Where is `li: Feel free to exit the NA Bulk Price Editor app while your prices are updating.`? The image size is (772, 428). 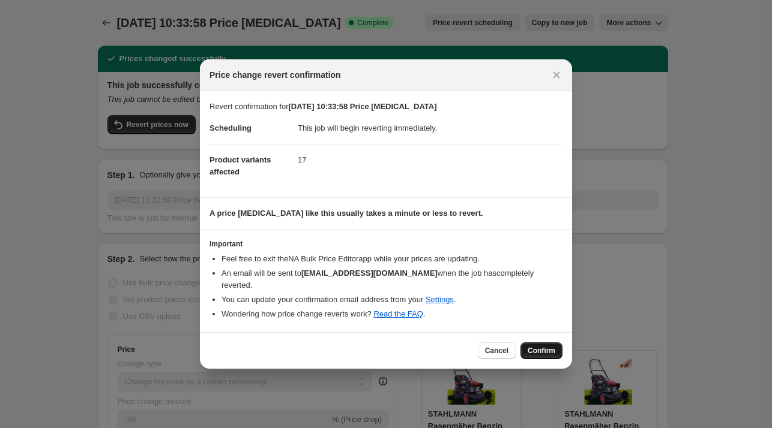
li: Feel free to exit the NA Bulk Price Editor app while your prices are updating. is located at coordinates (392, 259).